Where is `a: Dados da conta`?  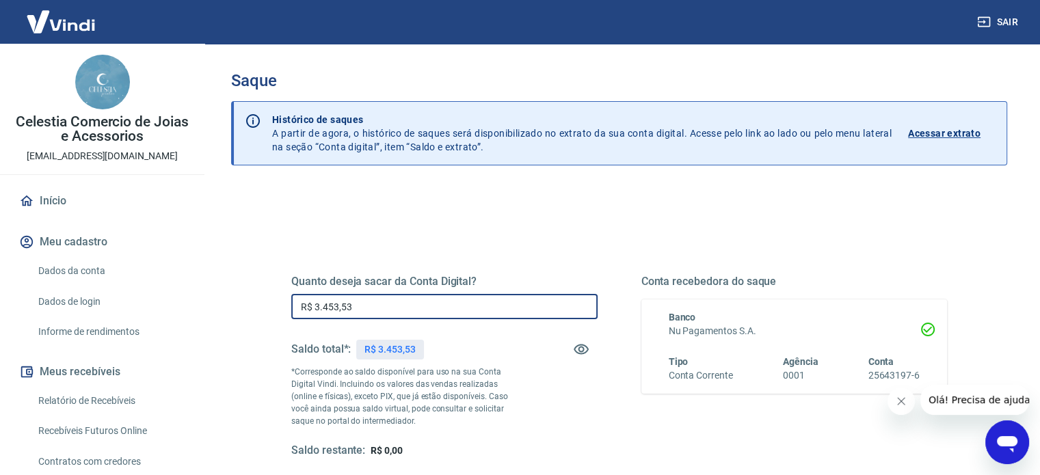
a: Dados da conta is located at coordinates (110, 271).